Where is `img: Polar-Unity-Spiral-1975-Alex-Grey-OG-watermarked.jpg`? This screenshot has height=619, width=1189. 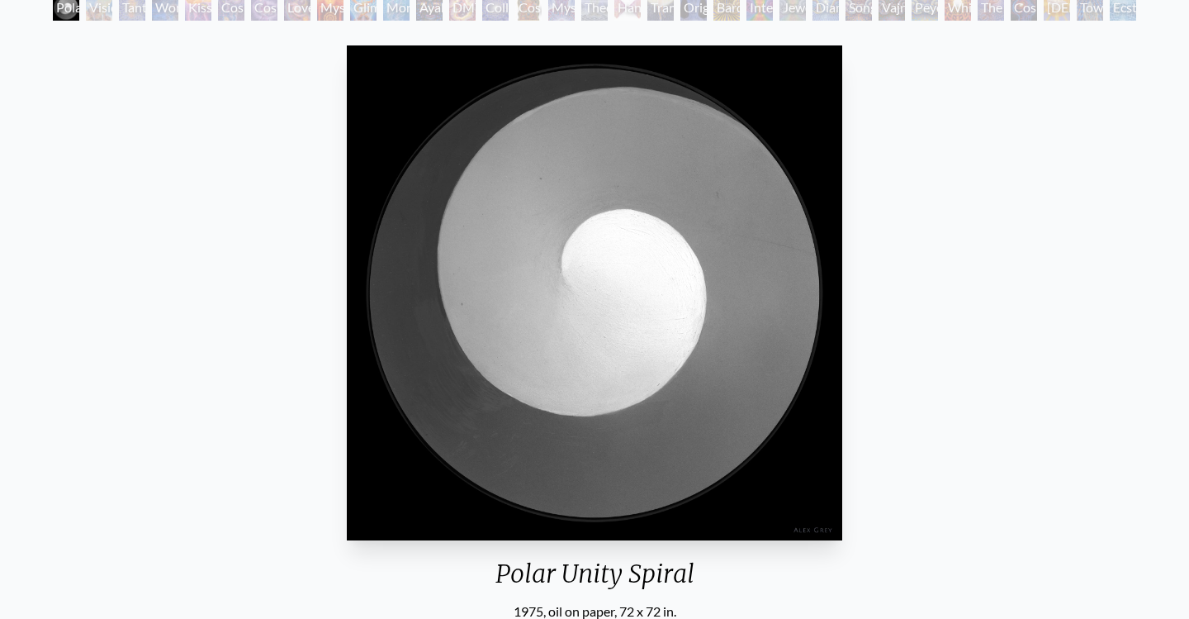
img: Polar-Unity-Spiral-1975-Alex-Grey-OG-watermarked.jpg is located at coordinates (594, 292).